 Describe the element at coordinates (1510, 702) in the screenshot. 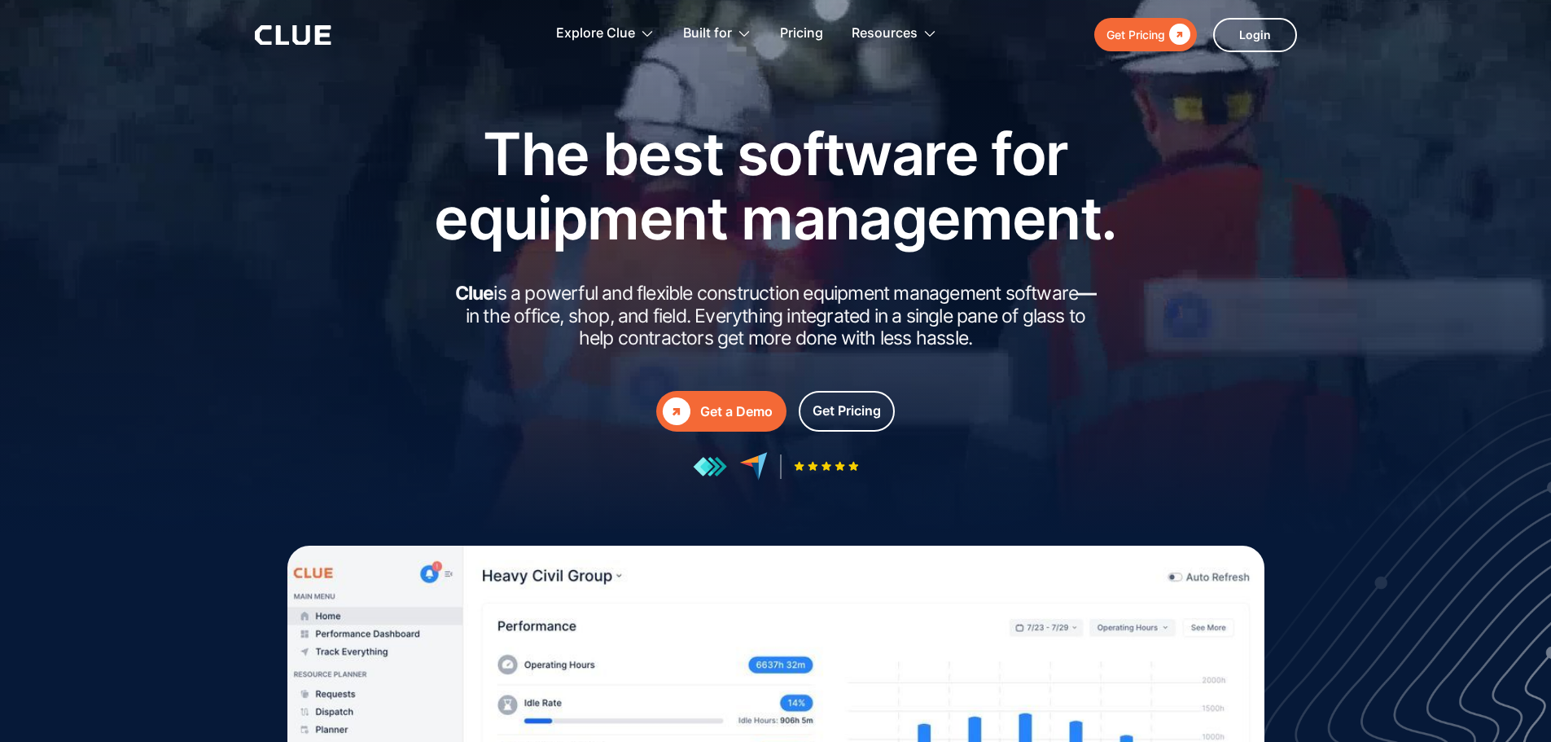

I see `div: Chat Widget` at that location.